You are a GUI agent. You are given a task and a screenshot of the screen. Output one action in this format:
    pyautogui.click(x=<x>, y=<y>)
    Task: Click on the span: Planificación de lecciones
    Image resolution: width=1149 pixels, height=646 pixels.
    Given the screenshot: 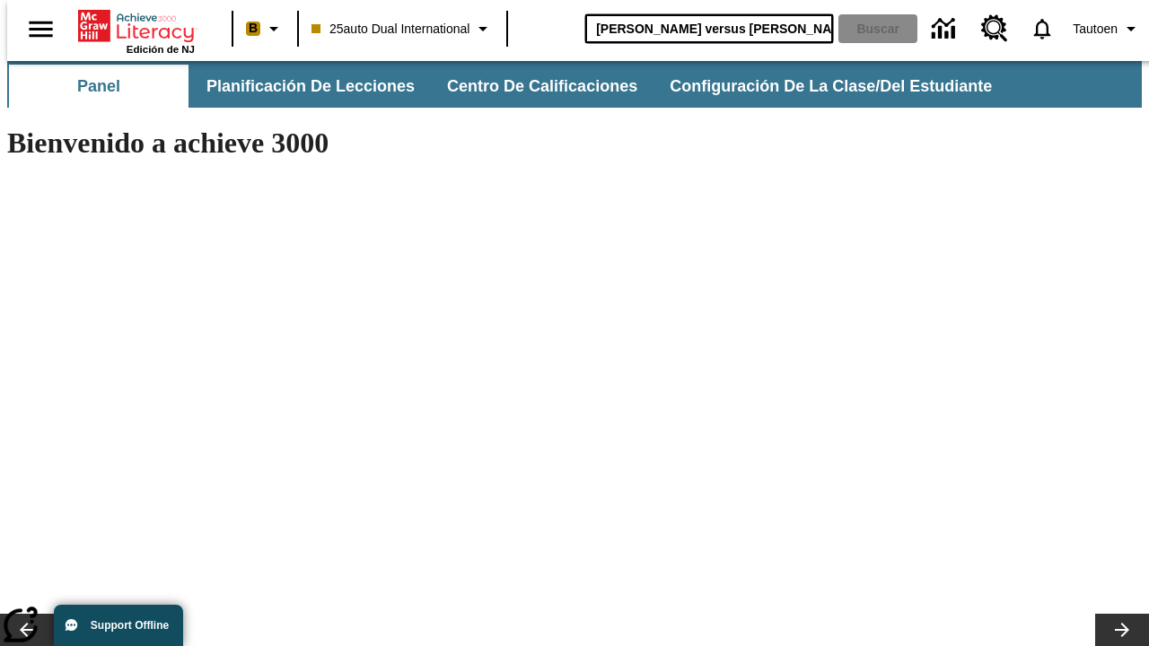 What is the action you would take?
    pyautogui.click(x=311, y=86)
    